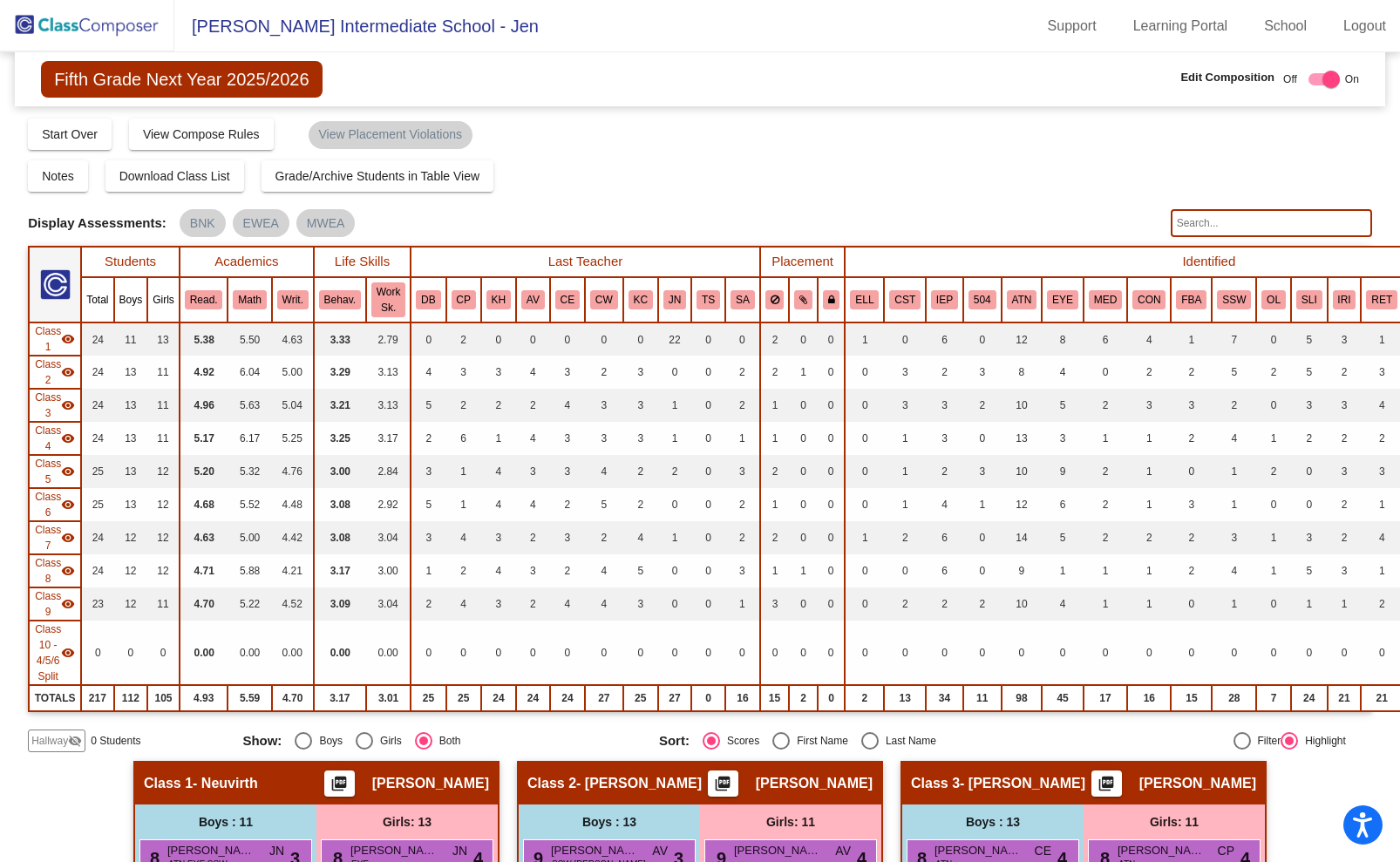 Image resolution: width=1400 pixels, height=862 pixels. Describe the element at coordinates (945, 339) in the screenshot. I see `td: 6` at that location.